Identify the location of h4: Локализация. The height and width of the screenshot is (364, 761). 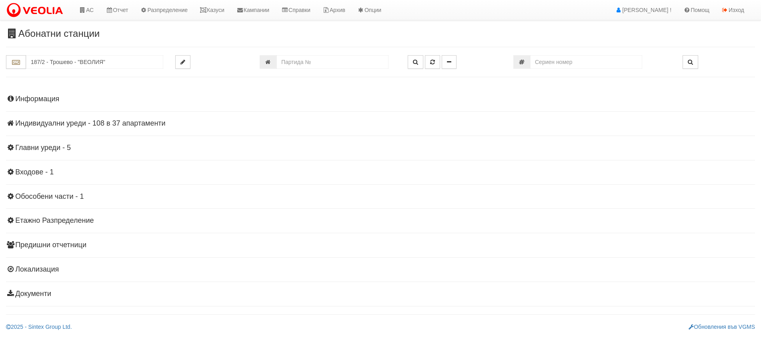
(381, 270).